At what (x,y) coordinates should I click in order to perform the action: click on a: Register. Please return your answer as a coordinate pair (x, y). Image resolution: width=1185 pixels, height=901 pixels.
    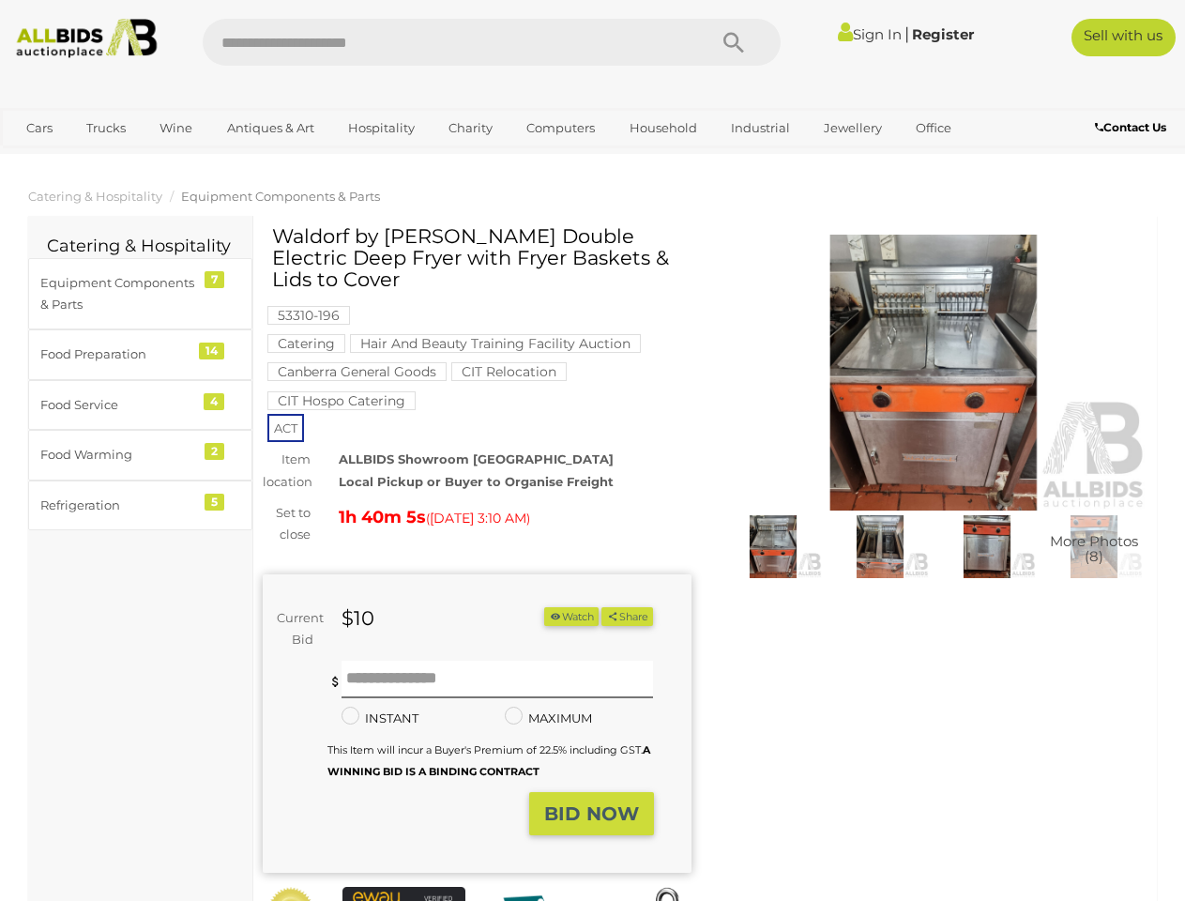
    Looking at the image, I should click on (943, 34).